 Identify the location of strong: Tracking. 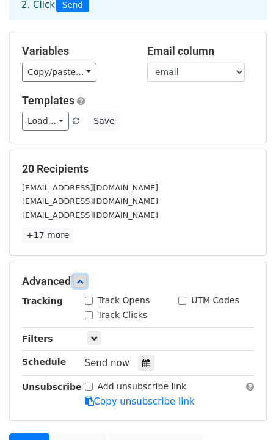
(42, 301).